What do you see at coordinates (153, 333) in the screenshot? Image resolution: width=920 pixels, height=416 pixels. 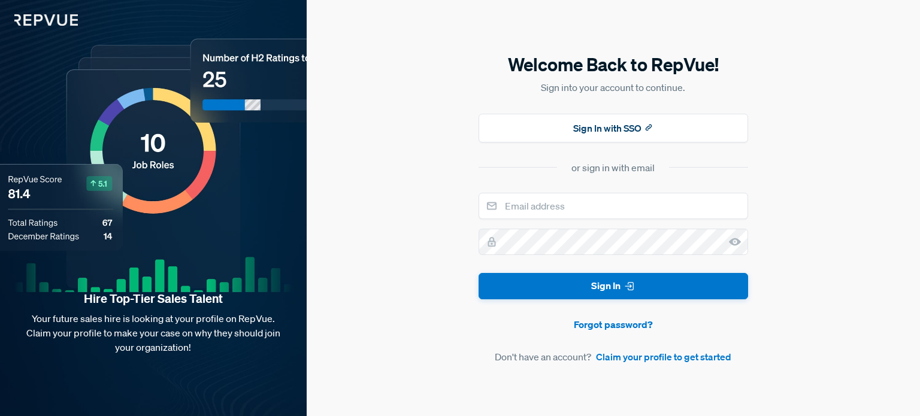 I see `p: Your future sales hire is looking at your profile on RepVue. Claim your profile to make your case...` at bounding box center [153, 333].